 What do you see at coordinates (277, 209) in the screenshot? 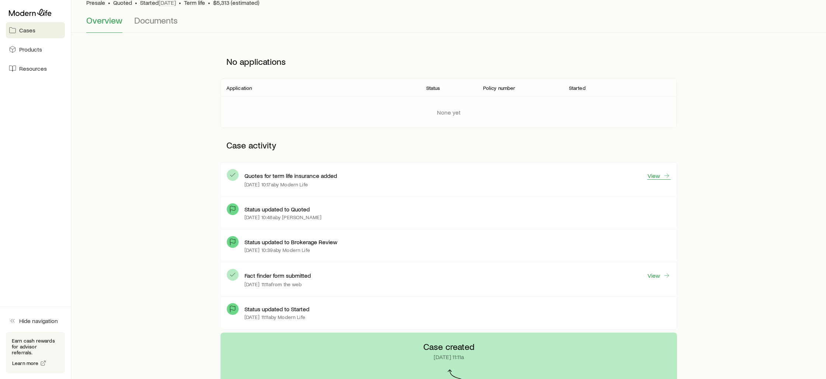
I see `p: Status updated to Quoted` at bounding box center [277, 209].